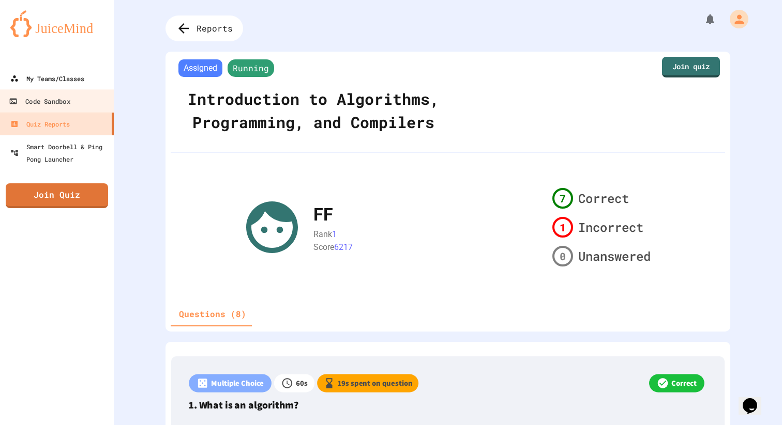  I want to click on span: Score, so click(324, 247).